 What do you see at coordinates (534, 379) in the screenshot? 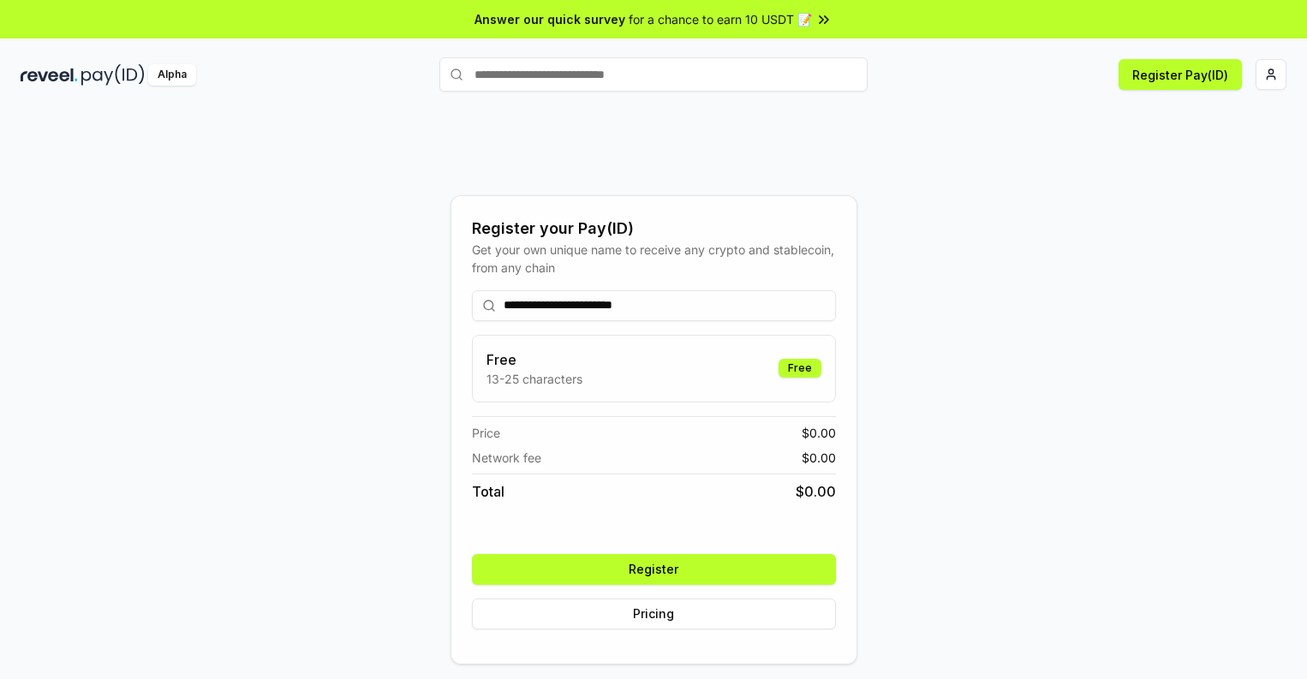
I see `p: 13-25 characters` at bounding box center [534, 379].